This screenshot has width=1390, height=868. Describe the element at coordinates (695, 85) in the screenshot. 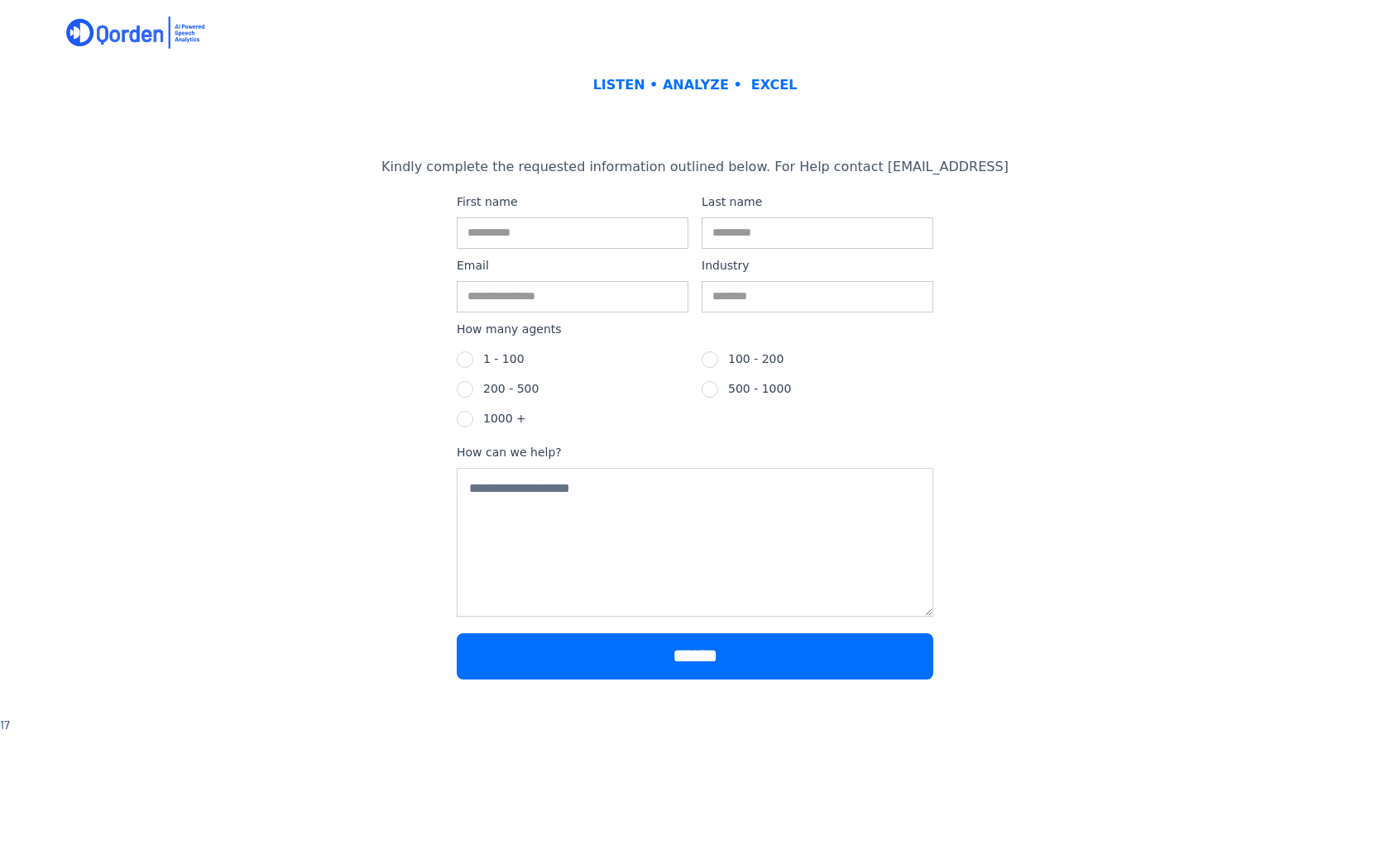

I see `div: LISTEN • ANALYZE • EXCEL` at that location.